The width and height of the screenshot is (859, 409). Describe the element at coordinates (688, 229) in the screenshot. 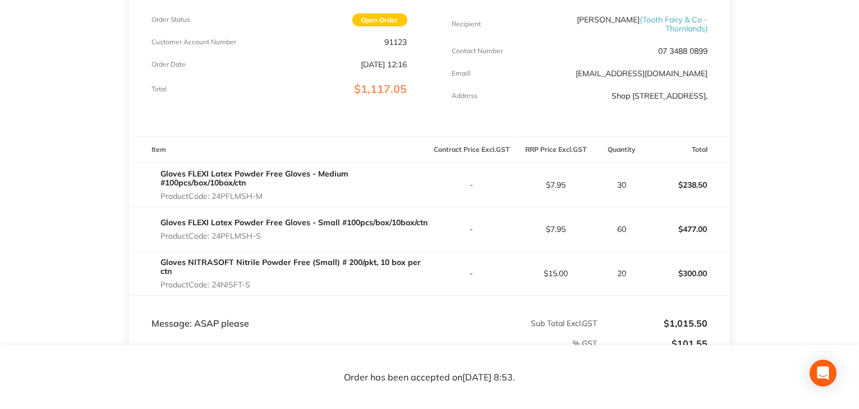

I see `p: $477.00` at that location.